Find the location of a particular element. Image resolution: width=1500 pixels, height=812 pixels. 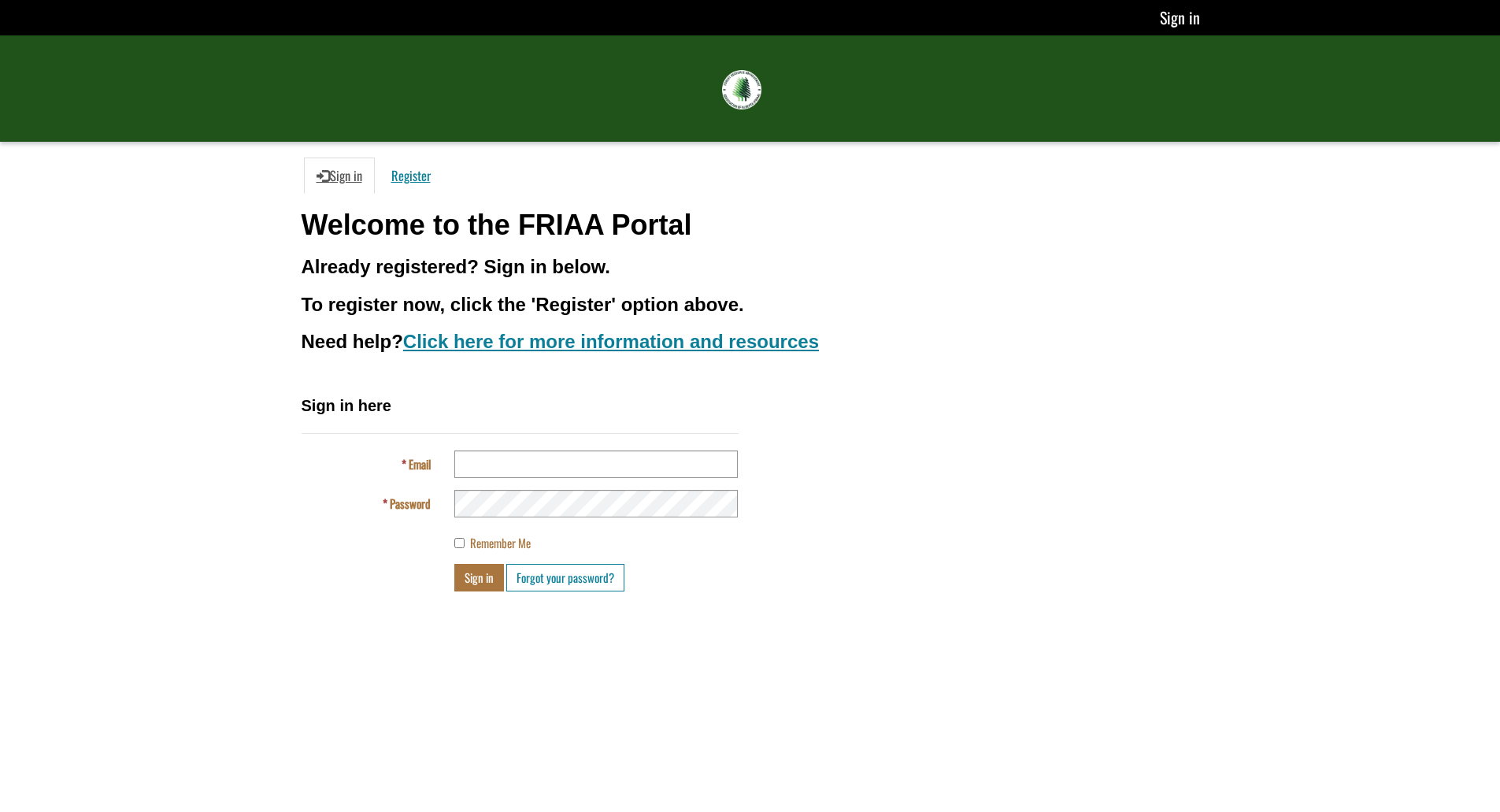

span: Password is located at coordinates (410, 503).